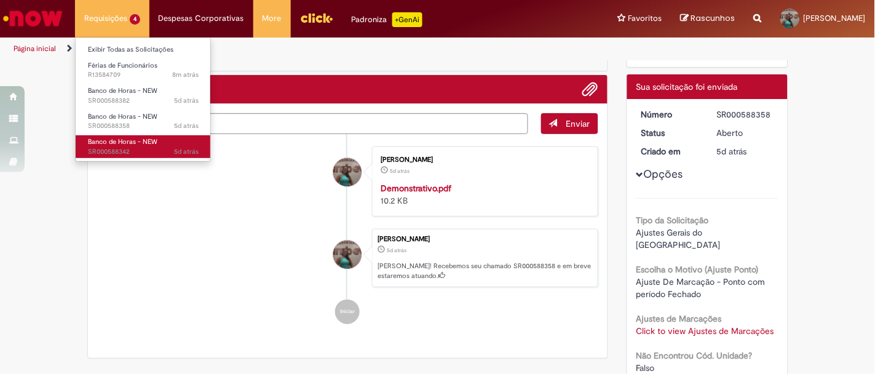  Describe the element at coordinates (186, 151) in the screenshot. I see `time: 26/09/2025 10:10:00` at that location.